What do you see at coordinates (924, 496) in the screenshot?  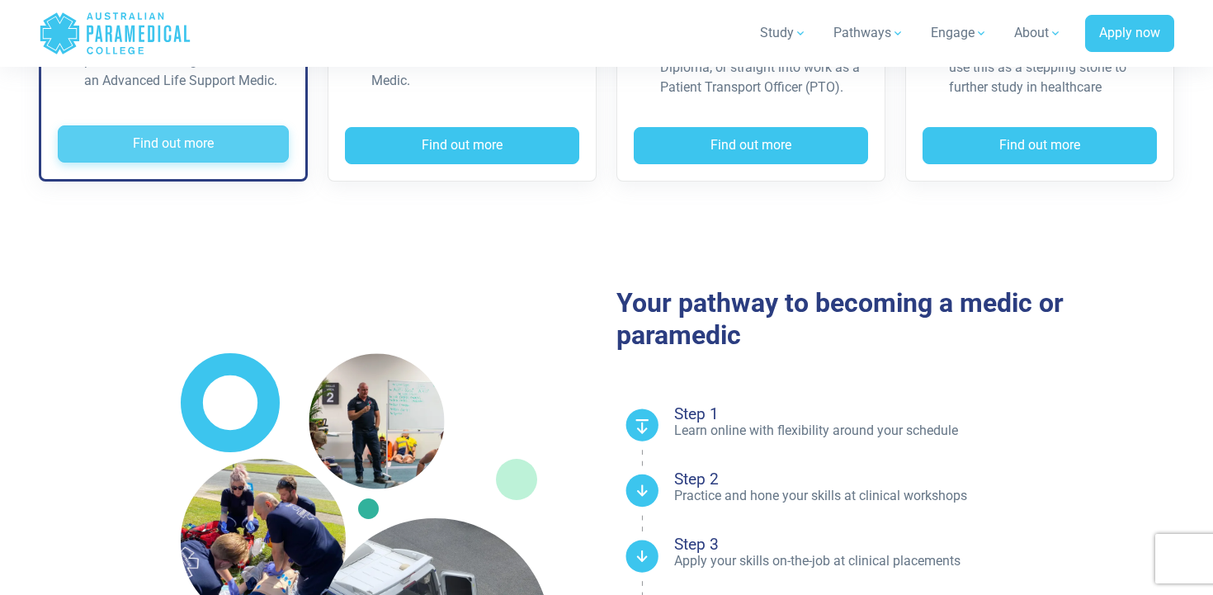 I see `p: Practice and hone your skills at clinical workshops` at bounding box center [924, 496].